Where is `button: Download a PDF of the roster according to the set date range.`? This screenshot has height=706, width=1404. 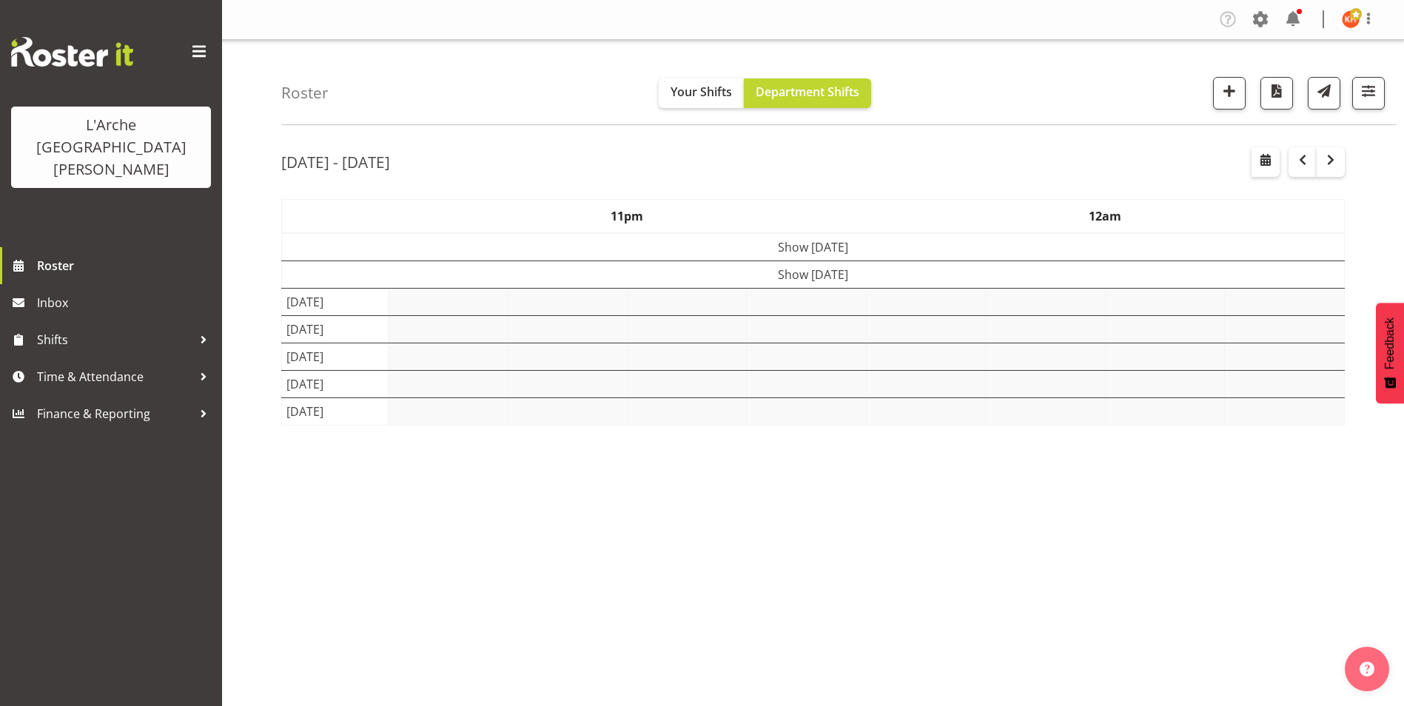
button: Download a PDF of the roster according to the set date range. is located at coordinates (1277, 93).